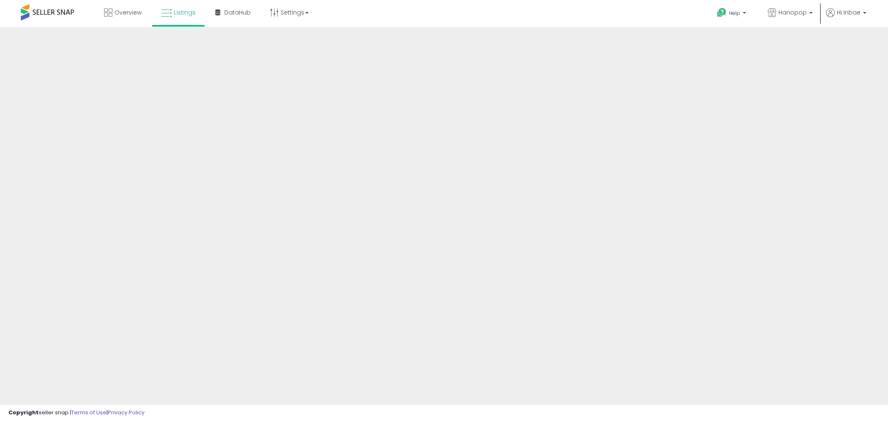 This screenshot has width=888, height=421. Describe the element at coordinates (721, 12) in the screenshot. I see `i: Get Help` at that location.